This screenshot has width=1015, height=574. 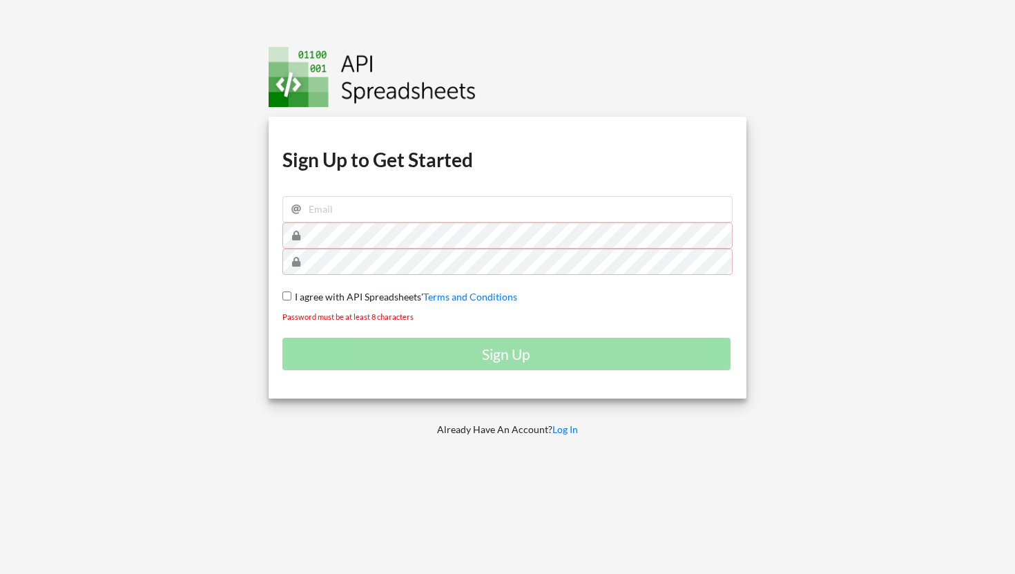 I want to click on a: Log In, so click(x=565, y=429).